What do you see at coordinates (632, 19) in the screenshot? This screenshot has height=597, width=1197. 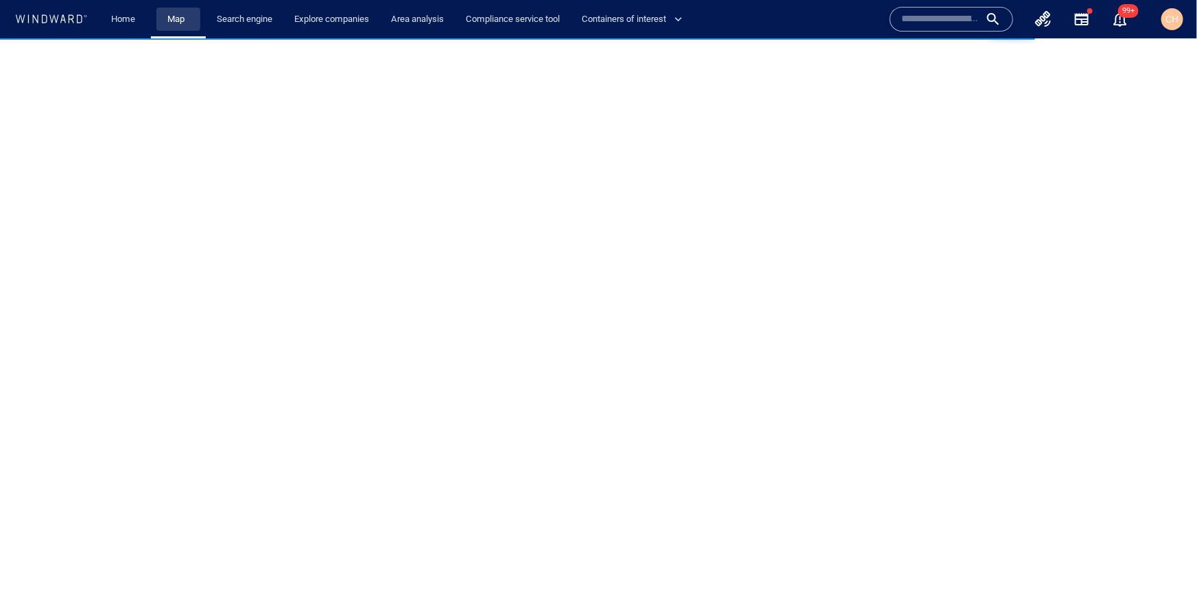 I see `span: Containers of interest` at bounding box center [632, 19].